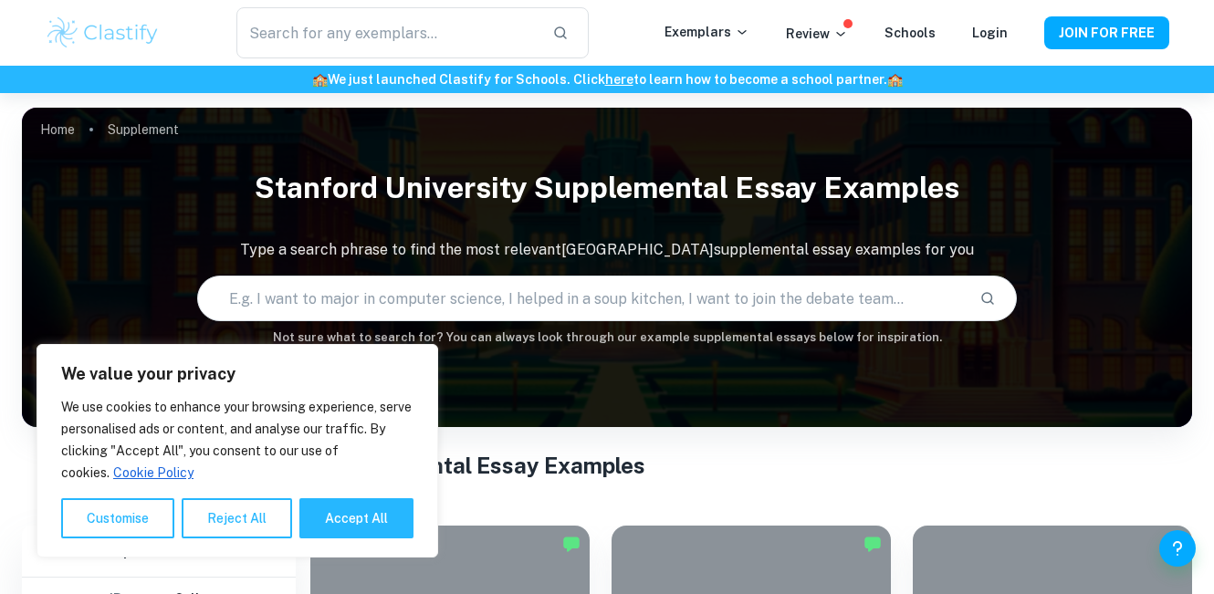 The width and height of the screenshot is (1214, 594). Describe the element at coordinates (159, 551) in the screenshot. I see `h6: Filter exemplars` at that location.